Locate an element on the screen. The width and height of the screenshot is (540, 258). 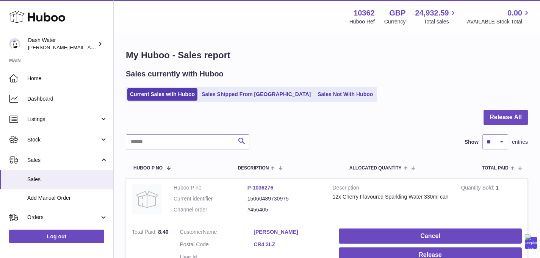
span: Dashboard is located at coordinates (67, 99).